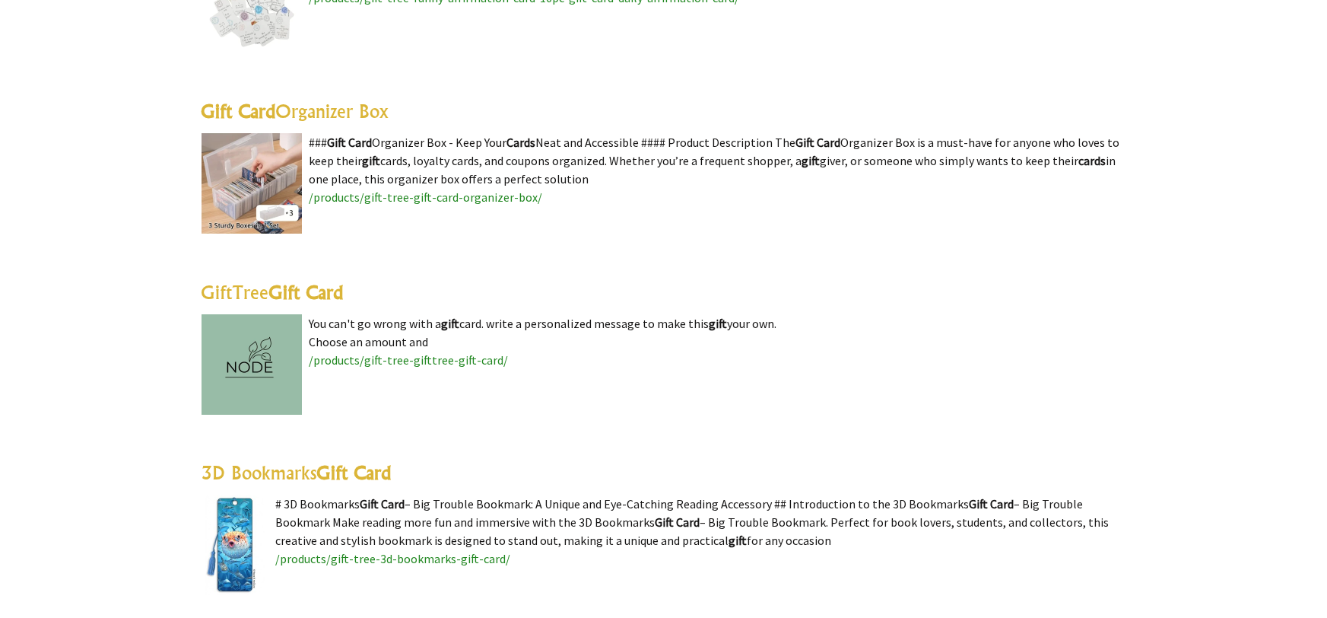  What do you see at coordinates (393, 558) in the screenshot?
I see `span: /products/gift-tree-3d-bookmarks-gift-card/` at bounding box center [393, 558].